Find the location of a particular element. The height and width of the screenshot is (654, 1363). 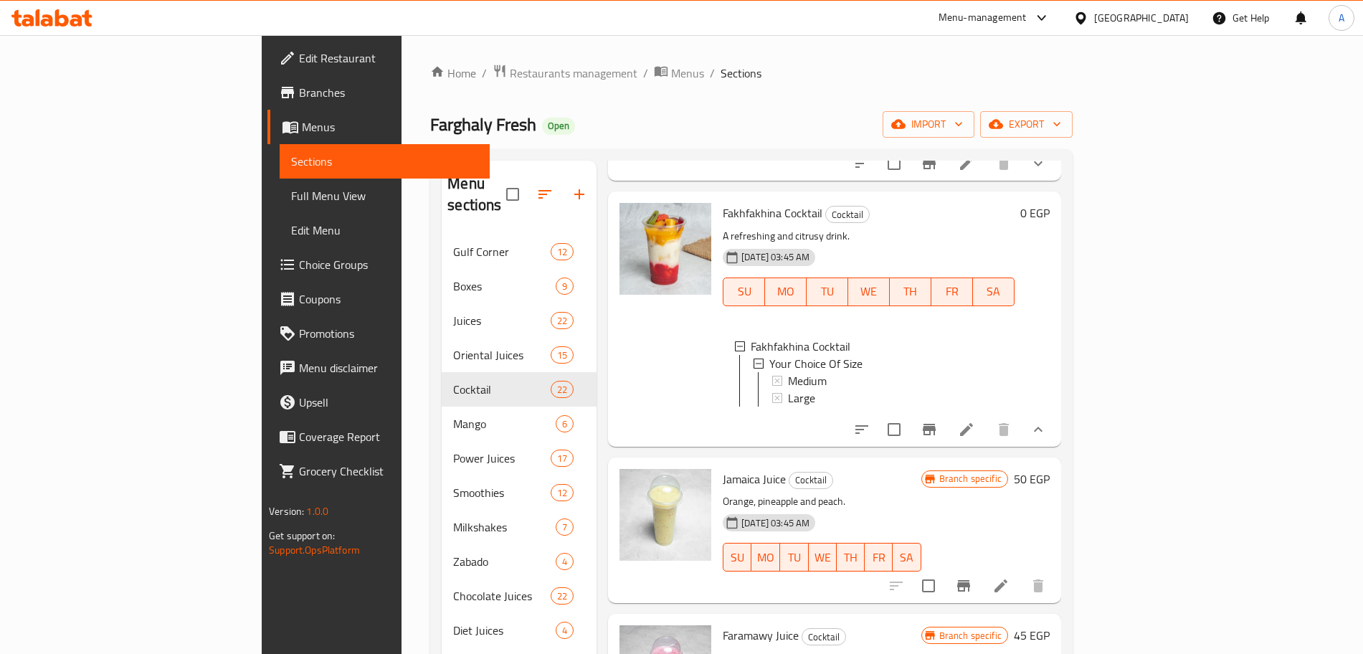

a: Upsell is located at coordinates (378, 402).